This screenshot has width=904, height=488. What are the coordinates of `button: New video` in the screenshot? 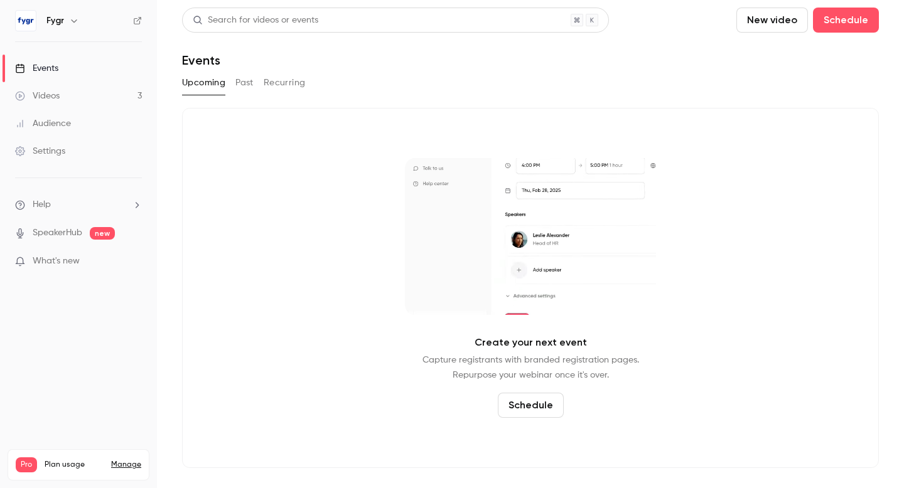 It's located at (772, 20).